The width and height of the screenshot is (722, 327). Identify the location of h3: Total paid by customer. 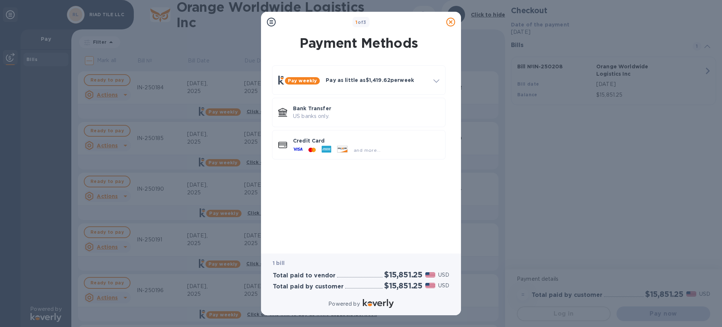
(308, 287).